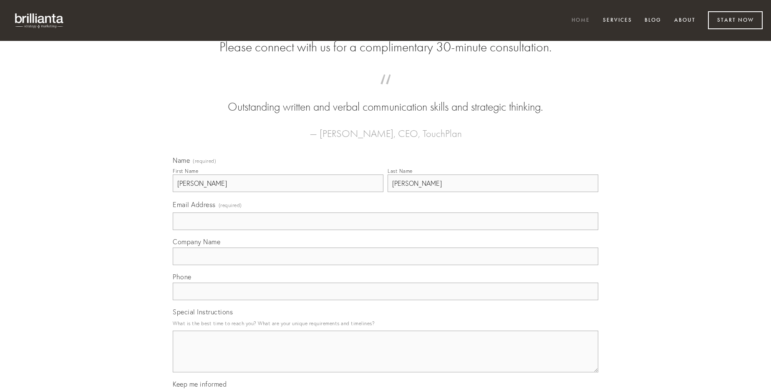 The width and height of the screenshot is (771, 392). I want to click on div: First Name, so click(185, 171).